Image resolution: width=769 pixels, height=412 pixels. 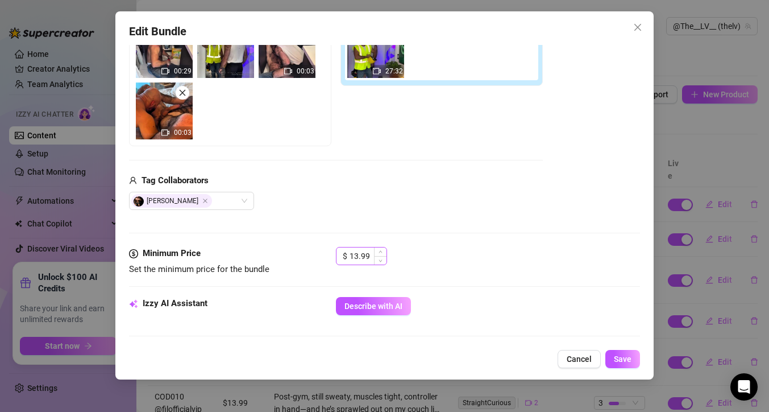 I want to click on span: Increase Value, so click(x=380, y=251).